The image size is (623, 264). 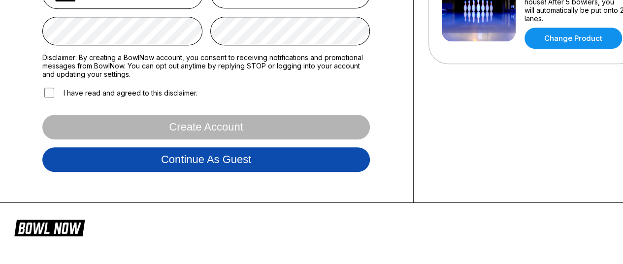 What do you see at coordinates (206, 65) in the screenshot?
I see `label: Disclaimer: By creating a BowlNow account, you consent to receiving notifications and promotional...` at bounding box center [206, 65].